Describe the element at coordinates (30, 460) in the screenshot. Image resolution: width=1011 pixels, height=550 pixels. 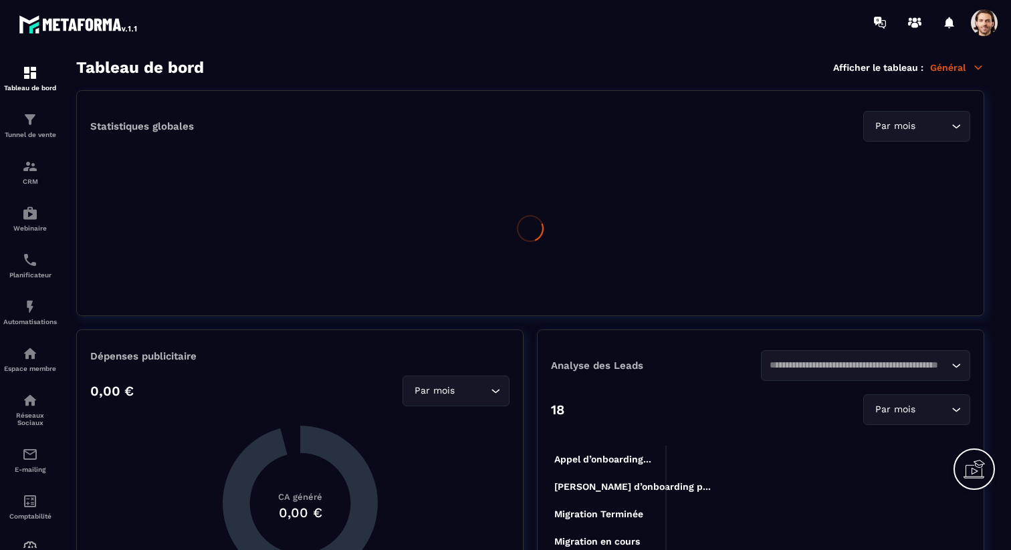
I see `a: emailemailE-mailing` at that location.